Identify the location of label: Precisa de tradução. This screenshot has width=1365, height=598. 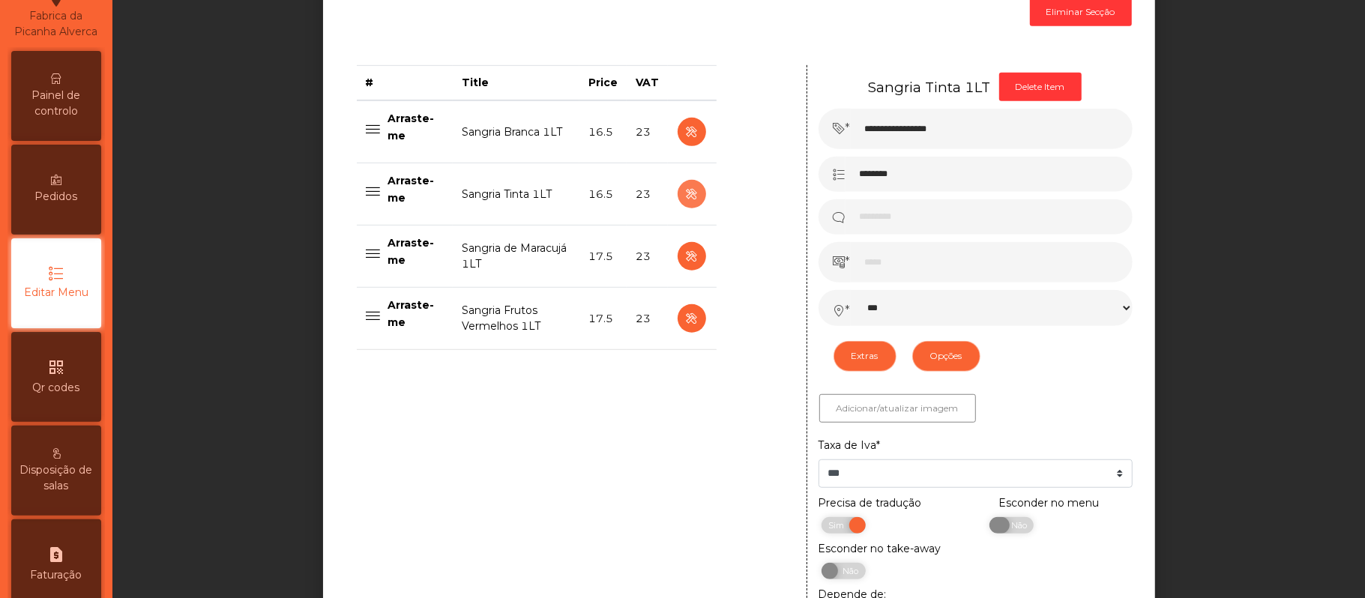
(870, 503).